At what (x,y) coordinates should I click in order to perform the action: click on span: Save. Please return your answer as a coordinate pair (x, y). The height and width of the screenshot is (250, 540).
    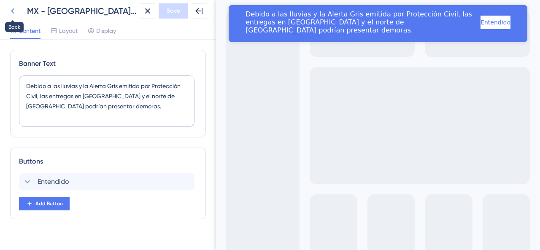
    Looking at the image, I should click on (173, 11).